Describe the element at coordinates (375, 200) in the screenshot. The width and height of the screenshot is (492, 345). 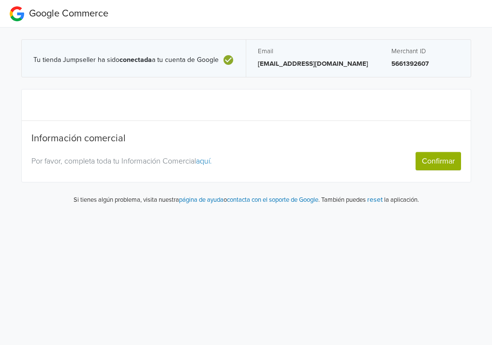
I see `button: reset` at that location.